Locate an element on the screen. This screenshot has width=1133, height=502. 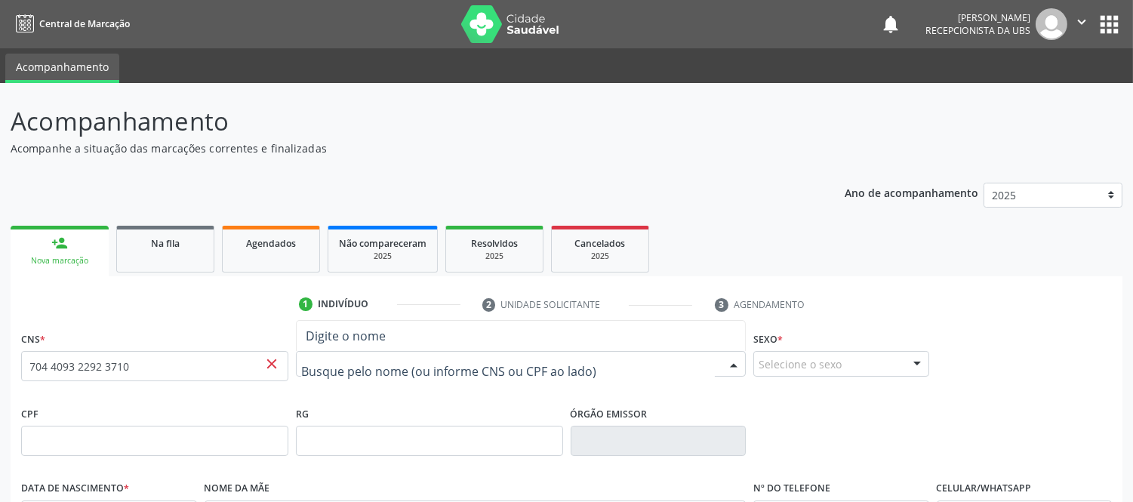
span: Selecione o sexo is located at coordinates (800, 364).